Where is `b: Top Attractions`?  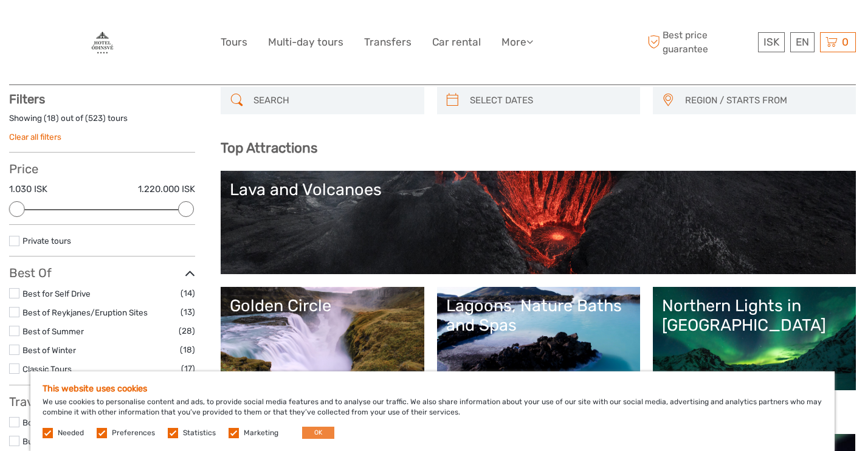
b: Top Attractions is located at coordinates (269, 148).